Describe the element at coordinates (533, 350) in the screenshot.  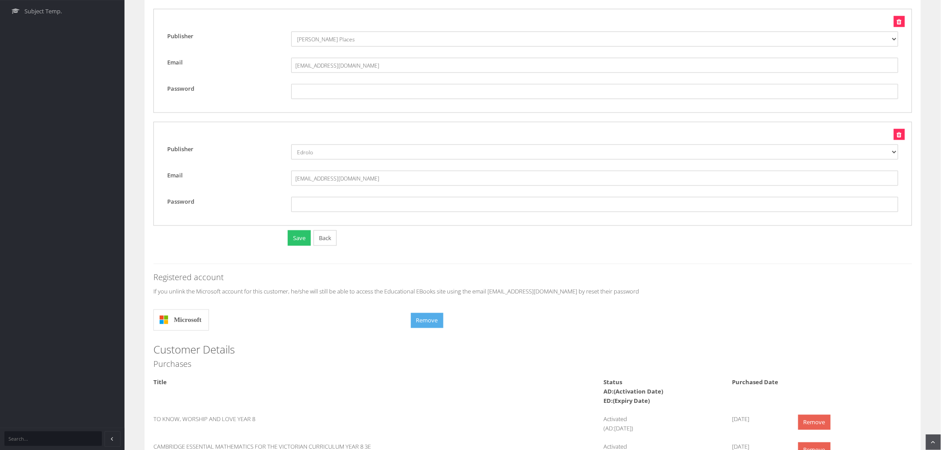
I see `h3: Customer Details` at that location.